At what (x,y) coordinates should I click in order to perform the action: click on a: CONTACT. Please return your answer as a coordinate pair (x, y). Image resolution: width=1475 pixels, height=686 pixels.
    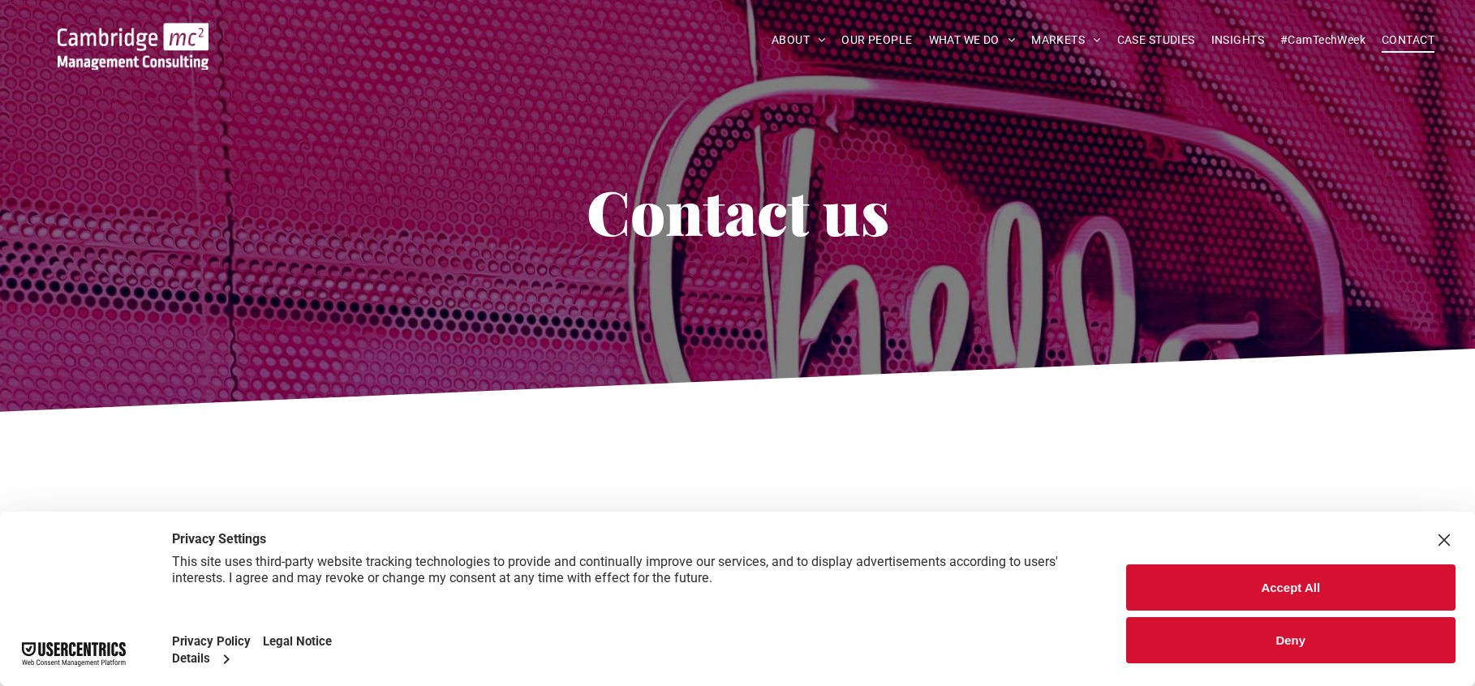
    Looking at the image, I should click on (1408, 40).